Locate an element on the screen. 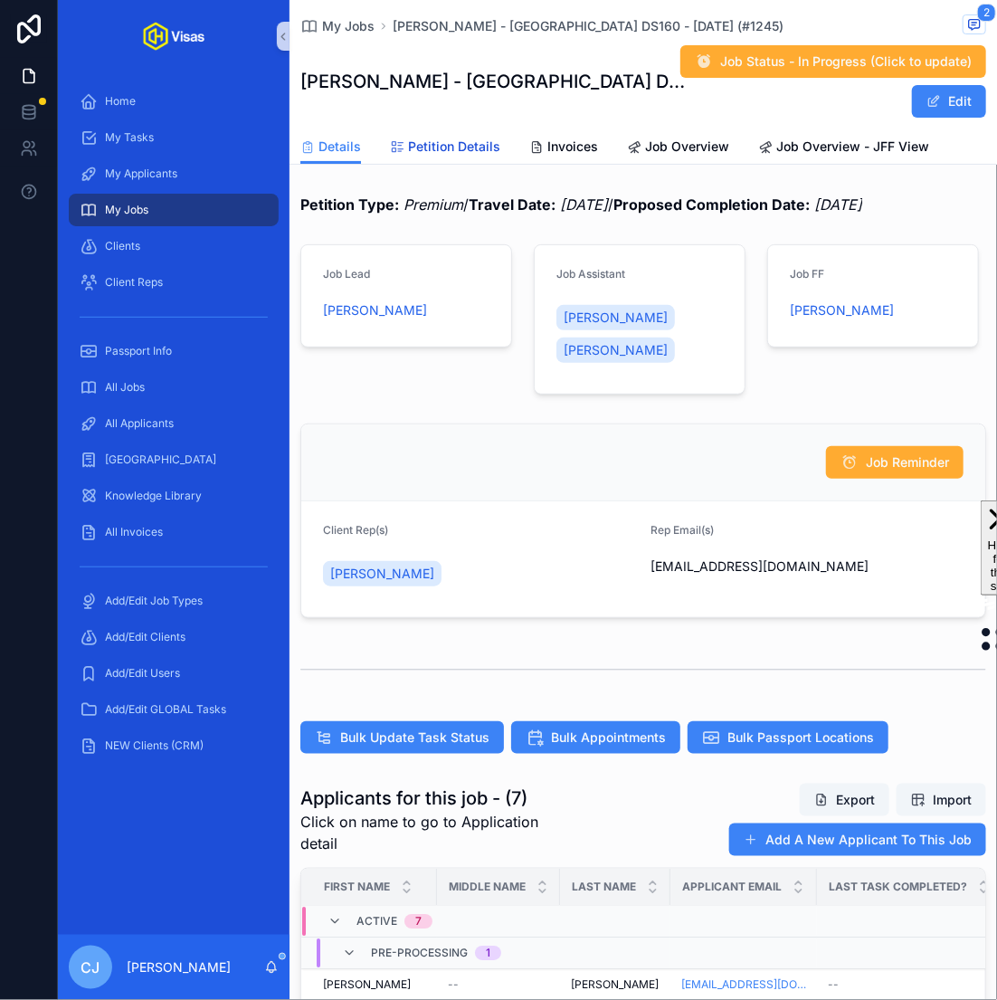 The width and height of the screenshot is (997, 1000). a: All Invoices is located at coordinates (174, 532).